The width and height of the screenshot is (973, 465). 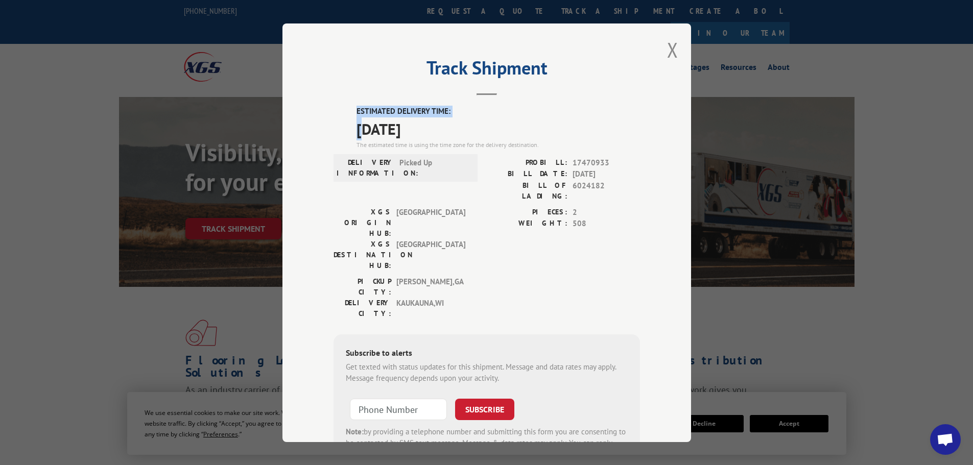 What do you see at coordinates (365, 168) in the screenshot?
I see `label: DELIVERY INFORMATION:` at bounding box center [365, 168].